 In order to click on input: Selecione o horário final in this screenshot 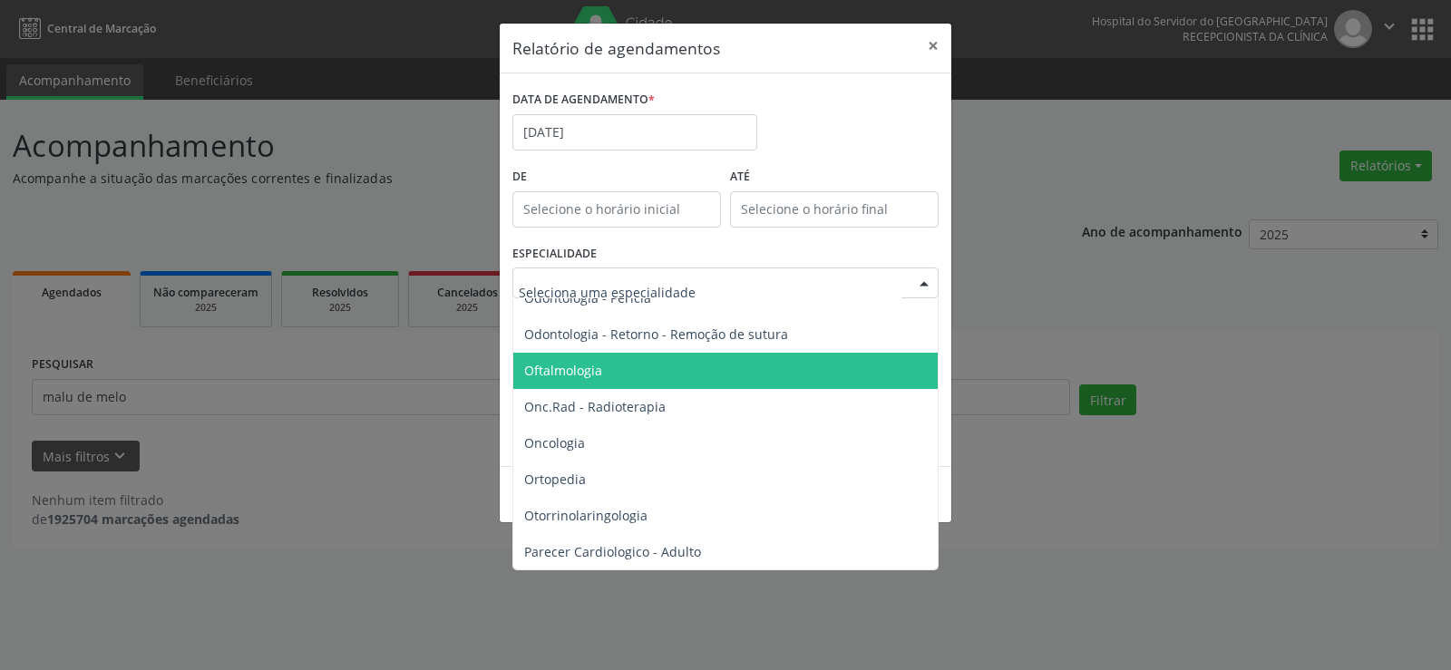, I will do `click(834, 209)`.